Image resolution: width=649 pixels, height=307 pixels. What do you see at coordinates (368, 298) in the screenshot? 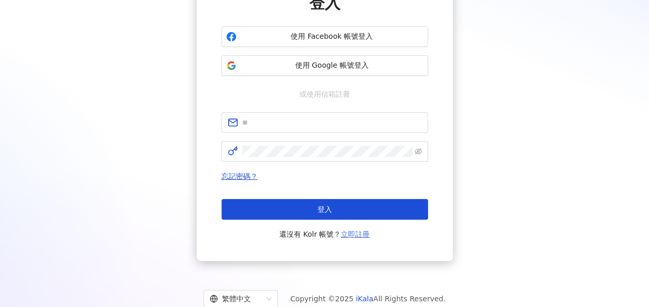
I see `span: Copyright © 2025 All Rights Reserved.` at bounding box center [368, 298].